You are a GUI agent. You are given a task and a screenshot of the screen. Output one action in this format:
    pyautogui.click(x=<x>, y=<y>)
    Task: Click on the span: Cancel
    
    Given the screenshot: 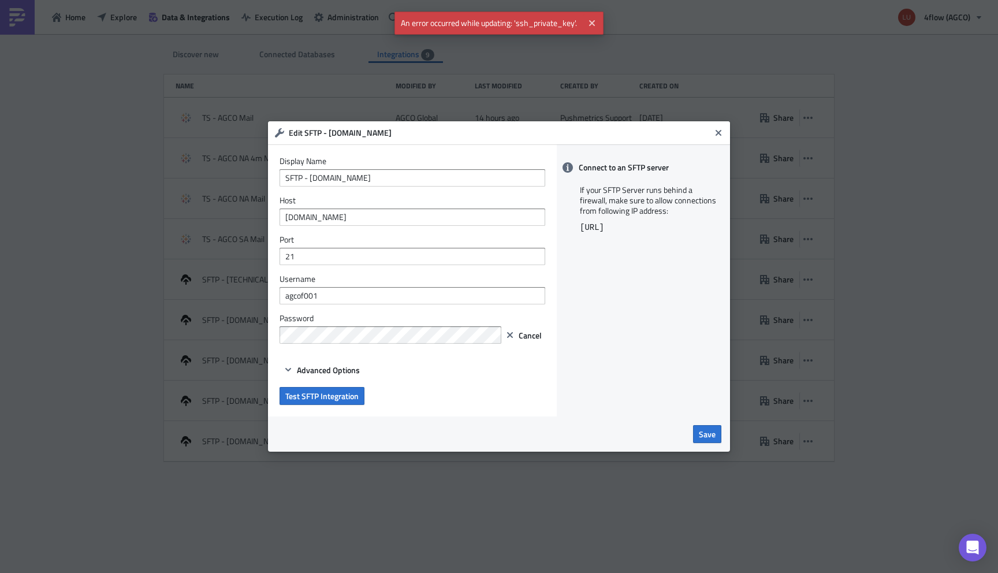 What is the action you would take?
    pyautogui.click(x=530, y=335)
    